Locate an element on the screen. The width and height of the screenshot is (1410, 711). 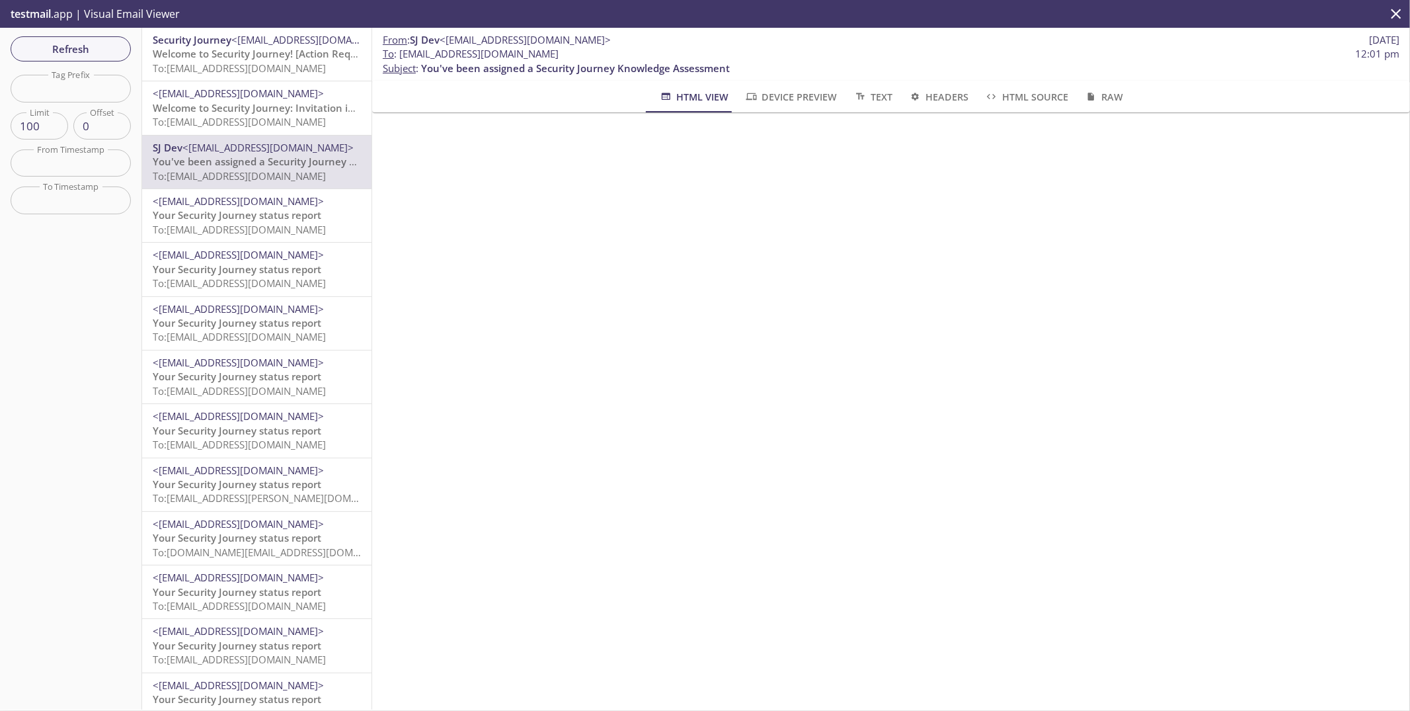
span: HTML View is located at coordinates (693, 97).